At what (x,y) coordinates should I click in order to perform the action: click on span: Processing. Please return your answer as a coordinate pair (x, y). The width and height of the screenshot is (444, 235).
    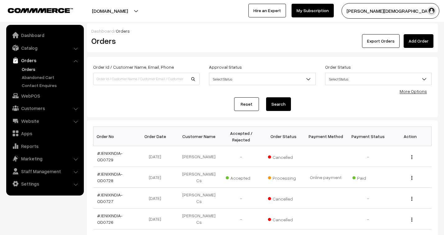
    Looking at the image, I should click on (283, 177).